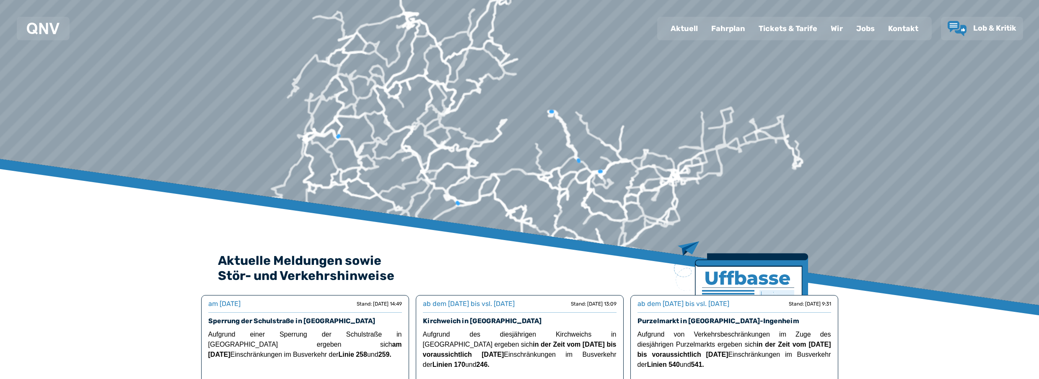  Describe the element at coordinates (903, 29) in the screenshot. I see `a: Kontakt` at that location.